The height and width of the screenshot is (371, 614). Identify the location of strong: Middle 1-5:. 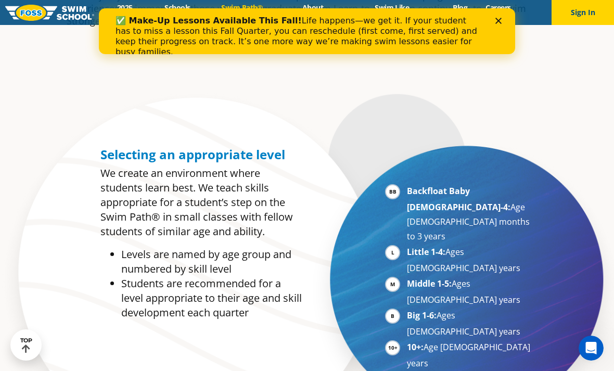
(429, 284).